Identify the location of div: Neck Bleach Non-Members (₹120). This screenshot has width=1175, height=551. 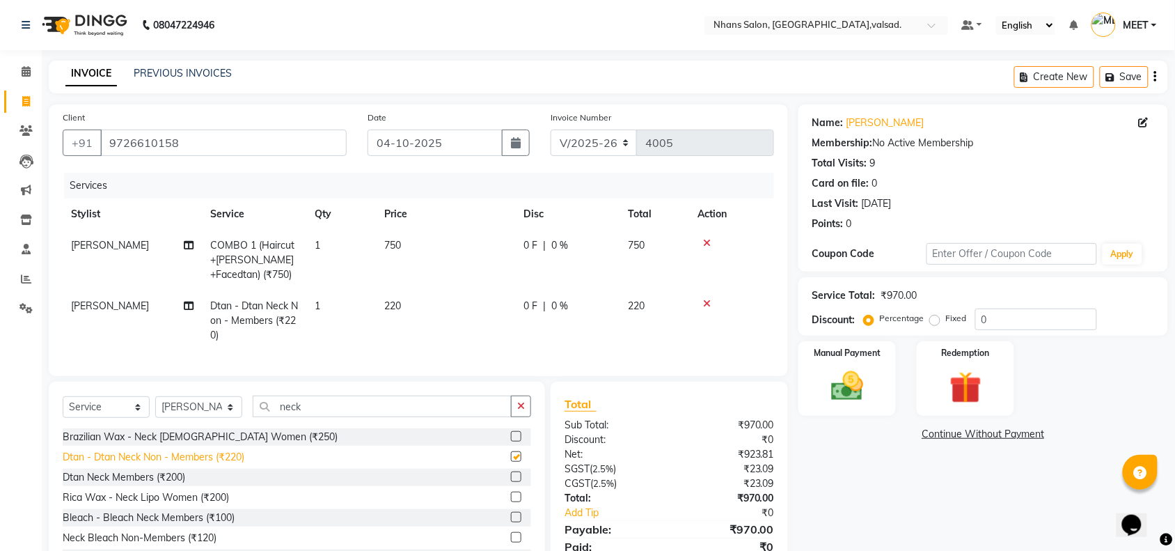
(139, 537).